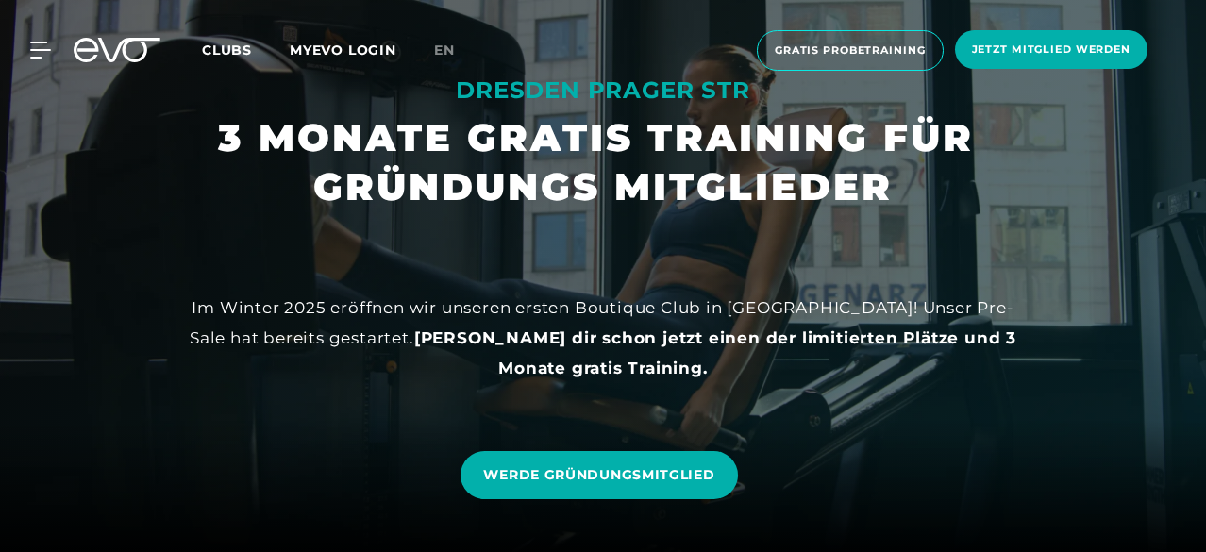 The image size is (1206, 552). I want to click on a: Gratis Probetraining, so click(850, 50).